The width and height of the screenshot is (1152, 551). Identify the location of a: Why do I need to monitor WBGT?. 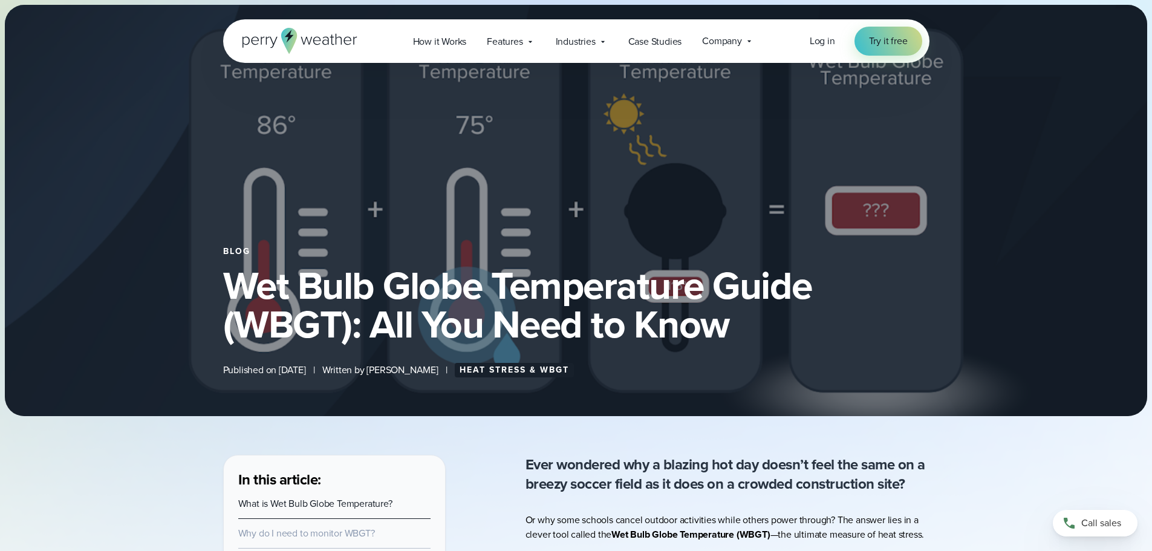
(306, 533).